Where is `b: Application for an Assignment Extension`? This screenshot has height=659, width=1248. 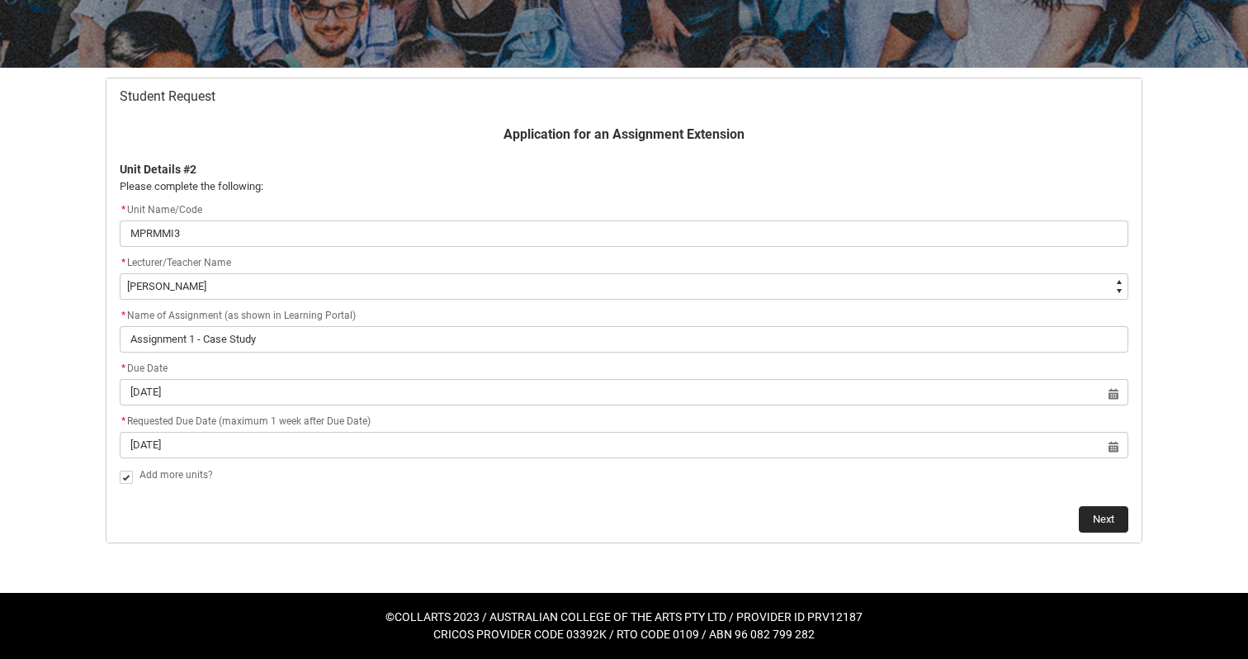 b: Application for an Assignment Extension is located at coordinates (624, 134).